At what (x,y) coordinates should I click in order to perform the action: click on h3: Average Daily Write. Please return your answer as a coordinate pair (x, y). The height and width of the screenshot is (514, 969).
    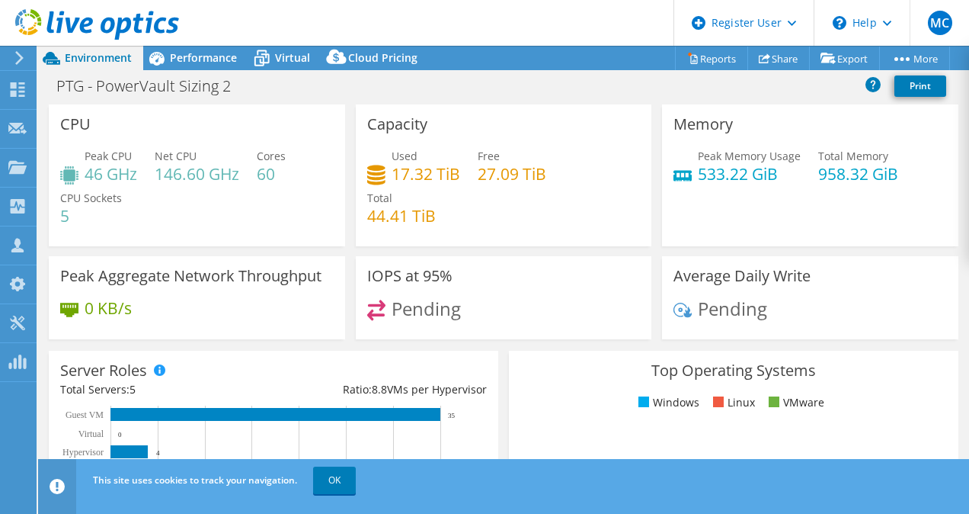
    Looking at the image, I should click on (742, 276).